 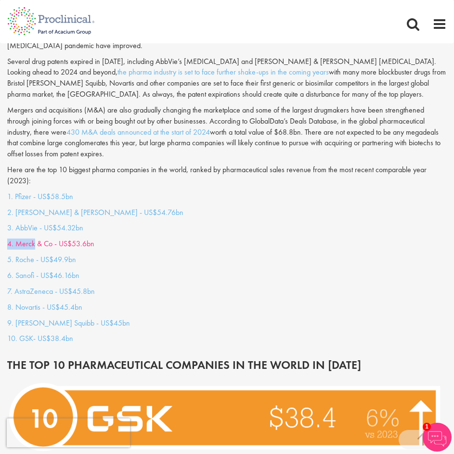 What do you see at coordinates (51, 243) in the screenshot?
I see `a: 4. Merck & Co - US$53.6bn` at bounding box center [51, 243].